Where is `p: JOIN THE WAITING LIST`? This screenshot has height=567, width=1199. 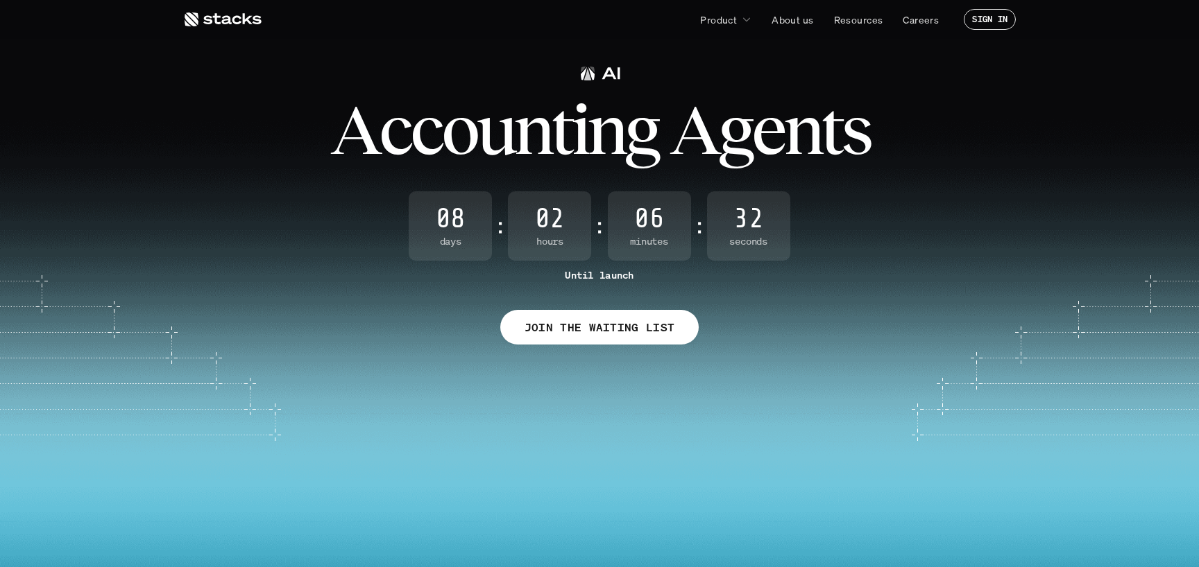 p: JOIN THE WAITING LIST is located at coordinates (599, 327).